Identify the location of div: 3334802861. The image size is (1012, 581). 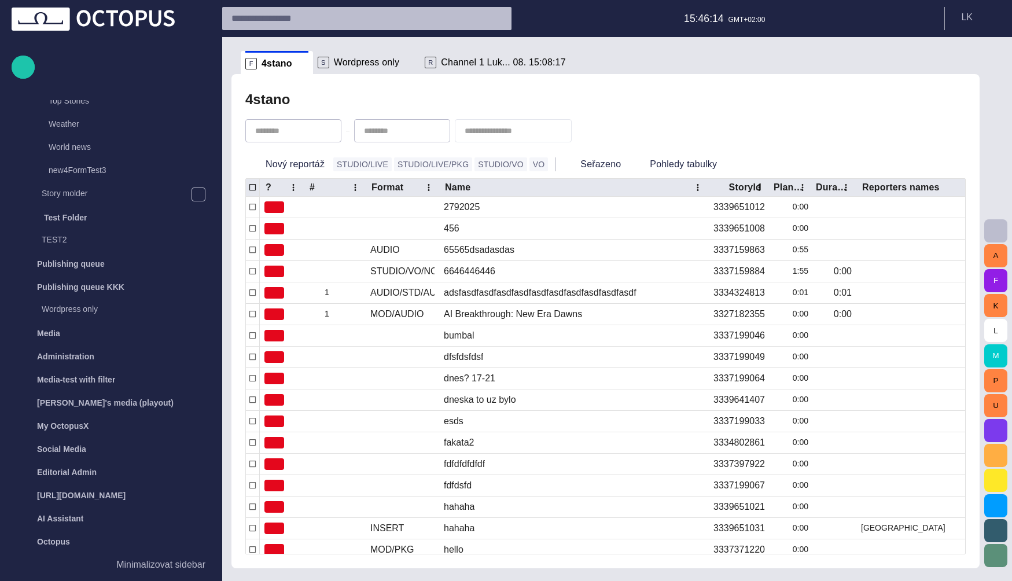
(739, 443).